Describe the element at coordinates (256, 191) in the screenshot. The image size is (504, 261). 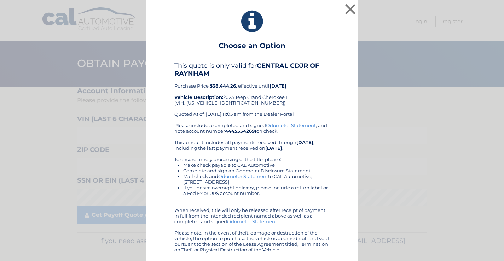
I see `li: If you desire overnight delivery, please include a return label or a Fed Ex or UPS account number.` at that location.